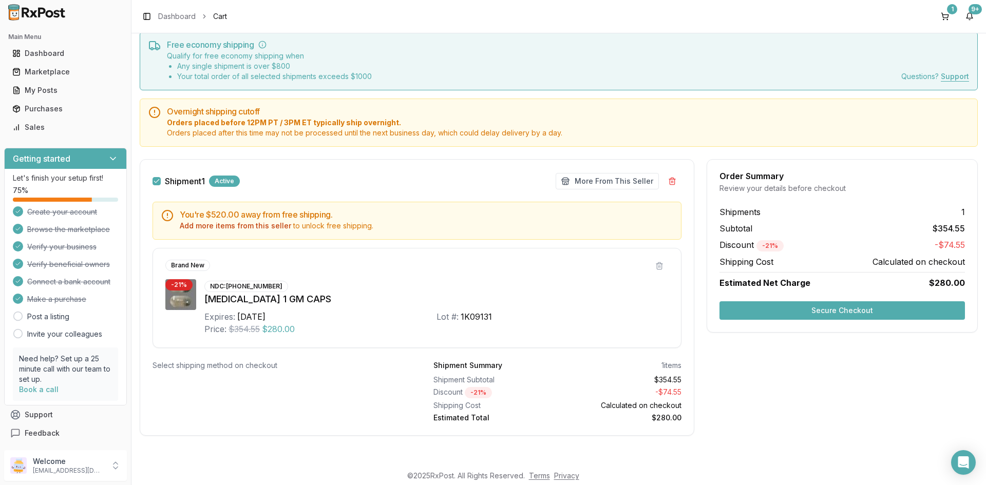 The image size is (986, 485). What do you see at coordinates (68, 229) in the screenshot?
I see `span: Browse the marketplace` at bounding box center [68, 229].